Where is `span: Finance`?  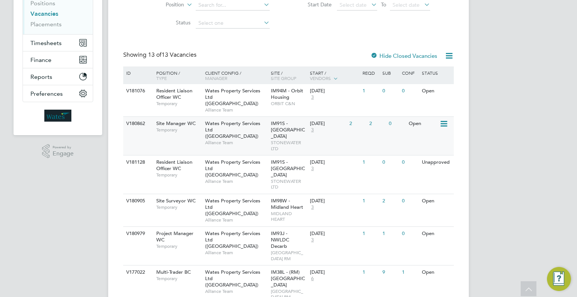 span: Finance is located at coordinates (41, 60).